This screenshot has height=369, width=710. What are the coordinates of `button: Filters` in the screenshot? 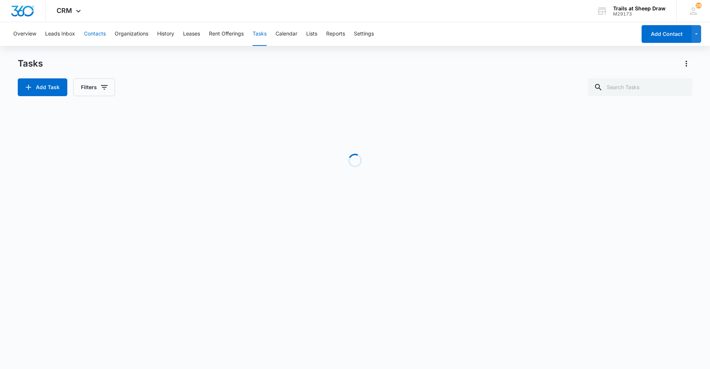 It's located at (94, 87).